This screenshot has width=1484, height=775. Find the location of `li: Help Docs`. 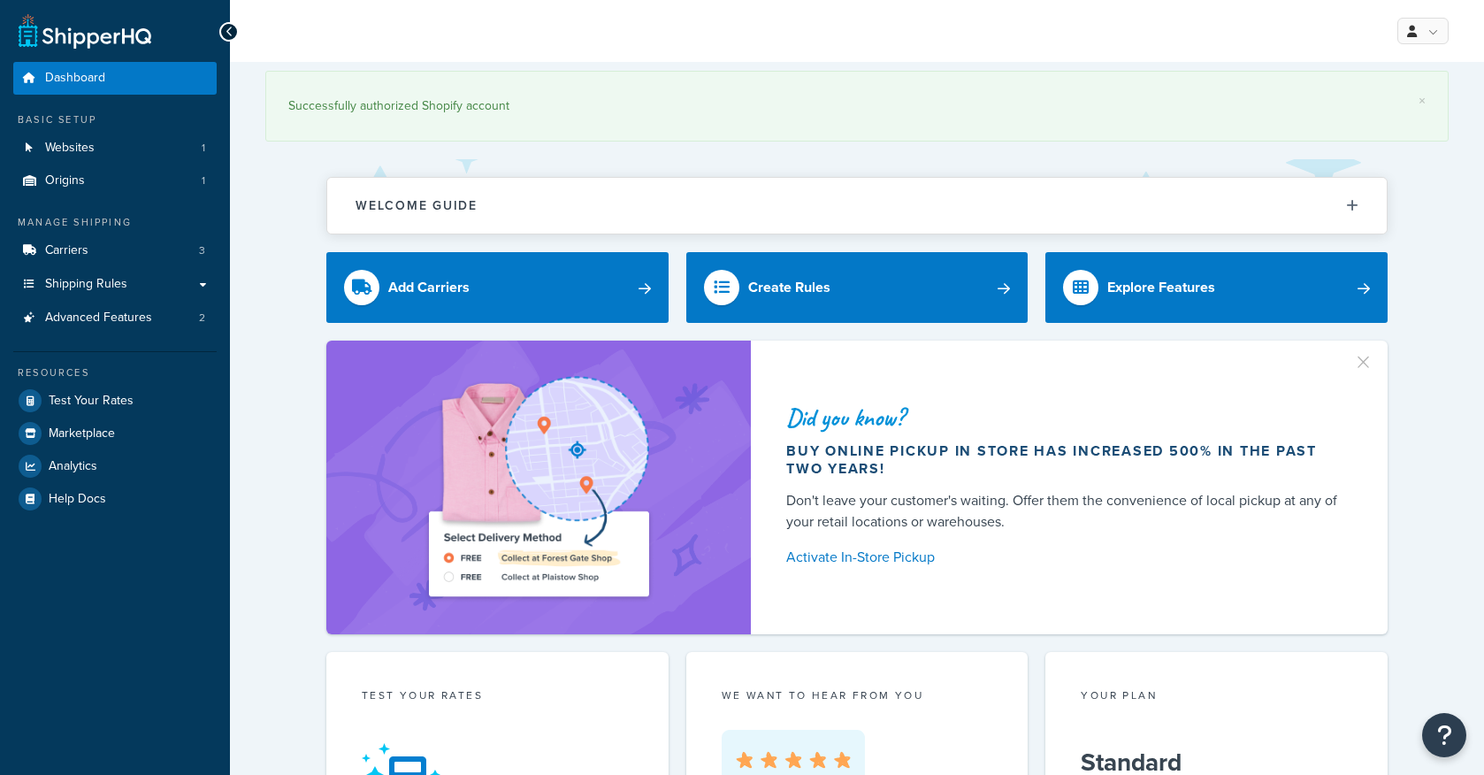

li: Help Docs is located at coordinates (115, 499).